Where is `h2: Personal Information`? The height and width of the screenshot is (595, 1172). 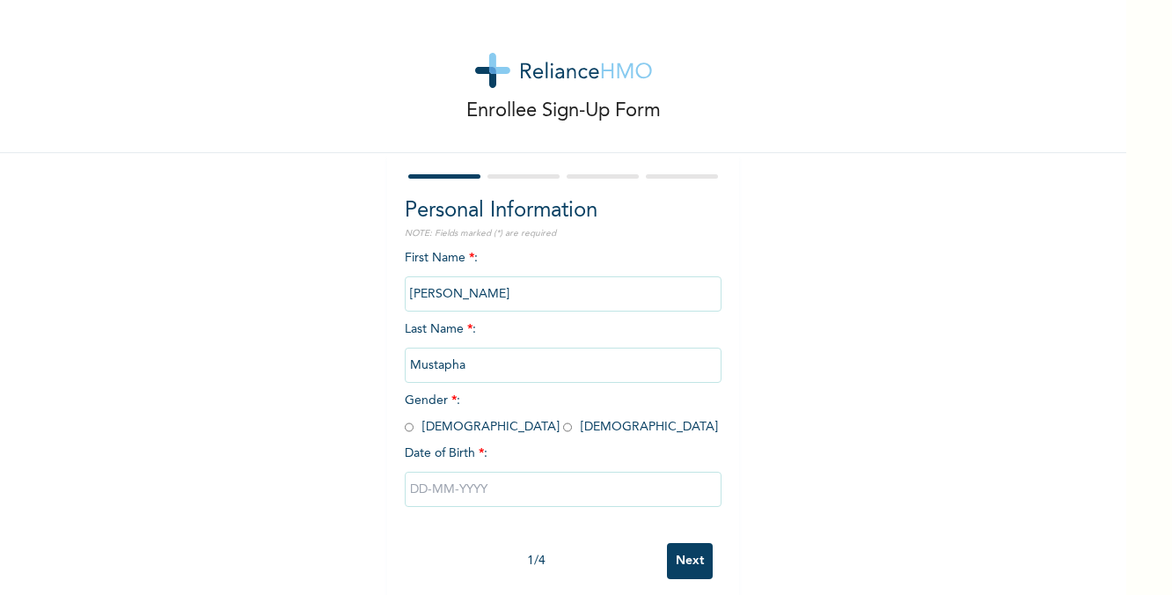 h2: Personal Information is located at coordinates (563, 211).